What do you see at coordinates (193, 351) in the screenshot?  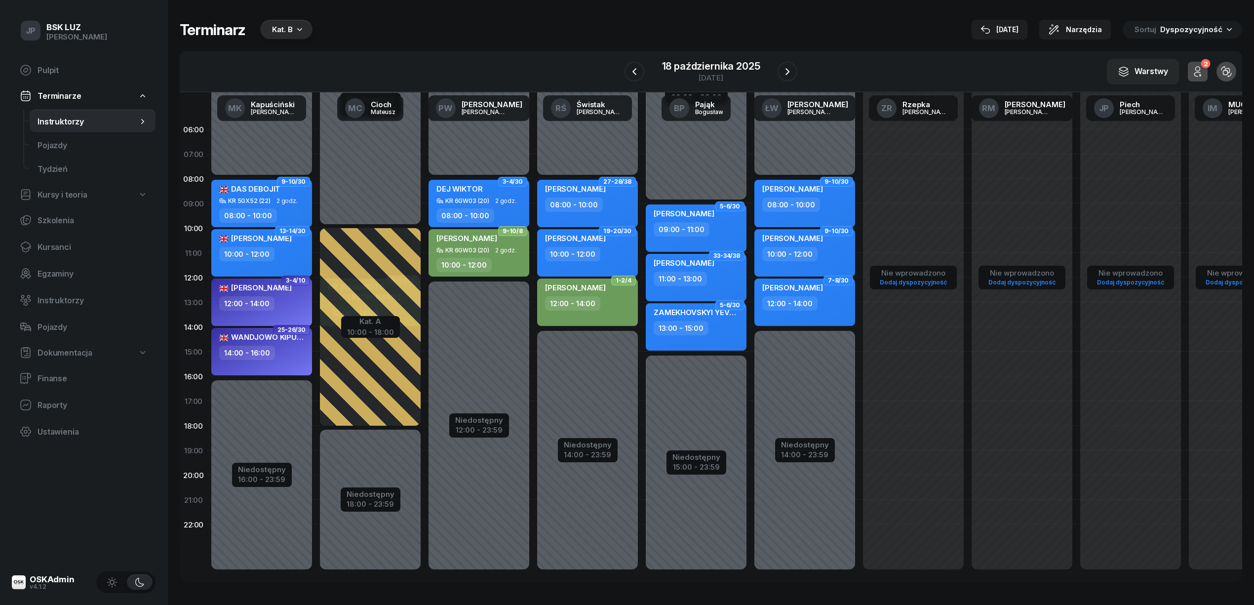 I see `div: 15:00` at bounding box center [193, 351].